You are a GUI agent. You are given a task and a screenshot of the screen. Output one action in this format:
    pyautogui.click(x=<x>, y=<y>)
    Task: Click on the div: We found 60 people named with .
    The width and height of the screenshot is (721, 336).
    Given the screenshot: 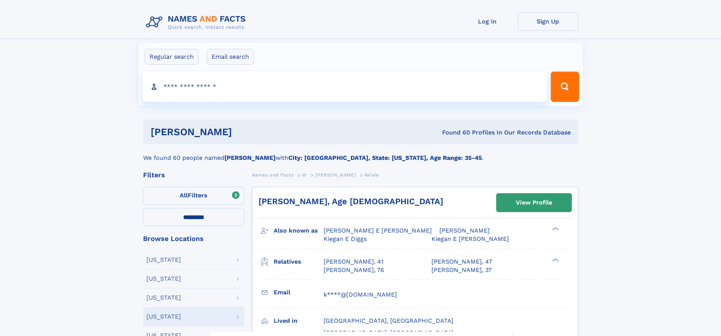 What is the action you would take?
    pyautogui.click(x=361, y=153)
    